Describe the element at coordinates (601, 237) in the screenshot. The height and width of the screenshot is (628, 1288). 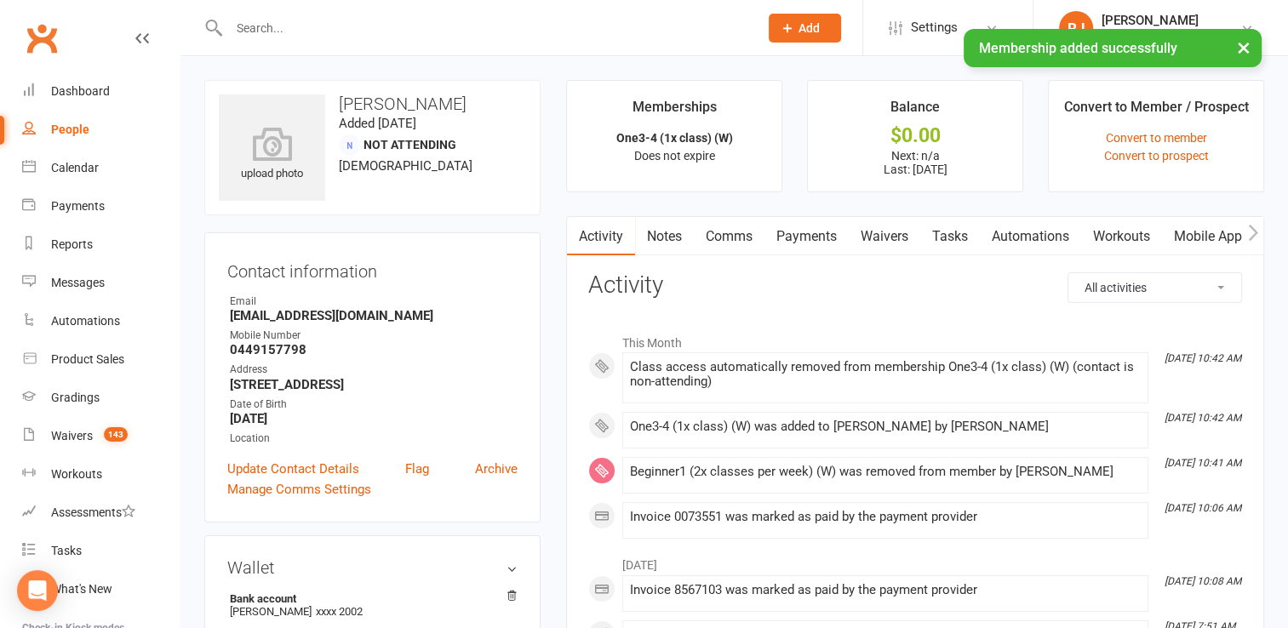
I see `a: Activity` at that location.